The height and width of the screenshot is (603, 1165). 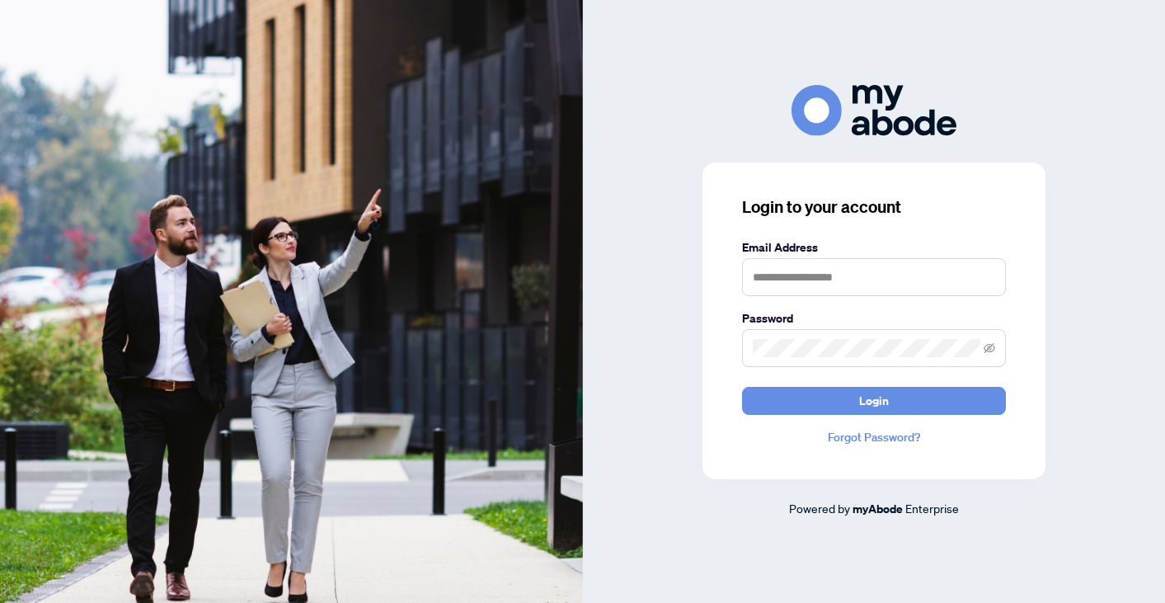 What do you see at coordinates (874, 247) in the screenshot?
I see `label: Email Address` at bounding box center [874, 247].